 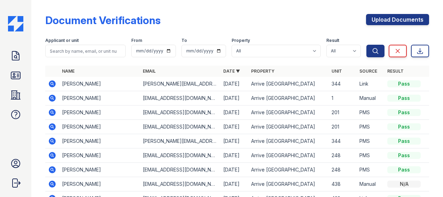 I want to click on div: Document Verifications, so click(x=103, y=20).